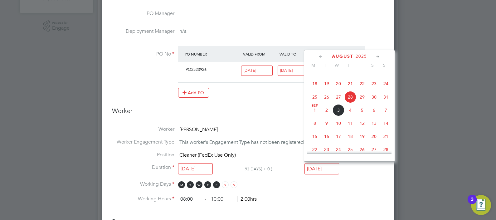 Image resolution: width=496 pixels, height=220 pixels. I want to click on button: Open Resource Center, 3 new notifications, so click(482, 205).